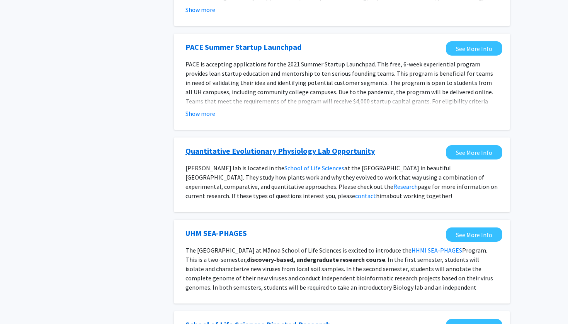 This screenshot has width=568, height=324. Describe the element at coordinates (405, 187) in the screenshot. I see `a: Research` at that location.